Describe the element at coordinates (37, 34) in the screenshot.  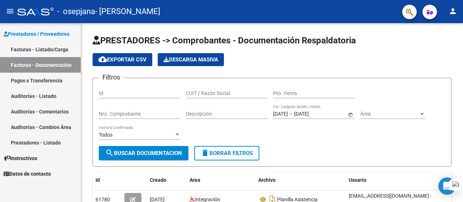
I see `span: Prestadores / Proveedores` at that location.